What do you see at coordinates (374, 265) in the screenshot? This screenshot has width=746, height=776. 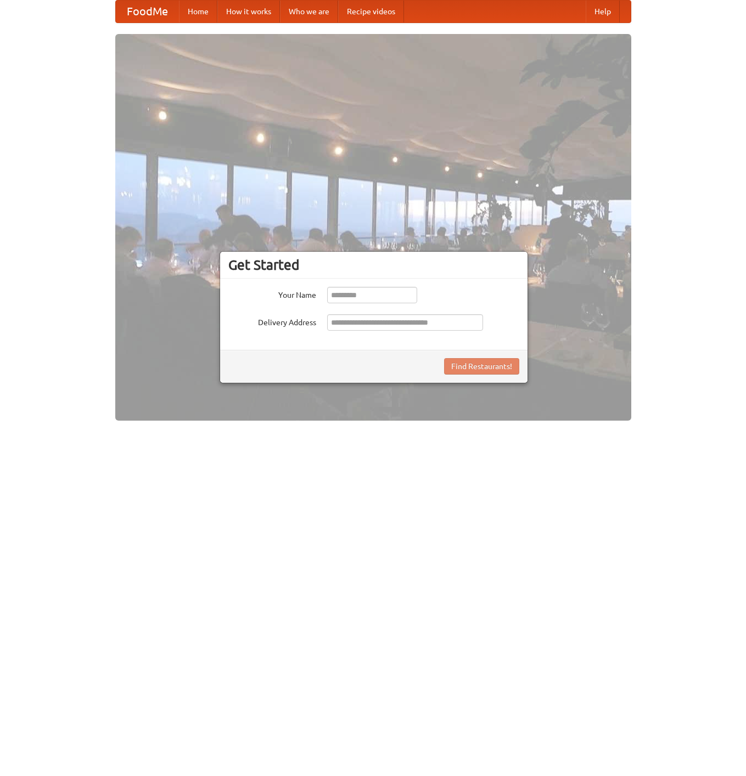 I see `h3: Get Started` at bounding box center [374, 265].